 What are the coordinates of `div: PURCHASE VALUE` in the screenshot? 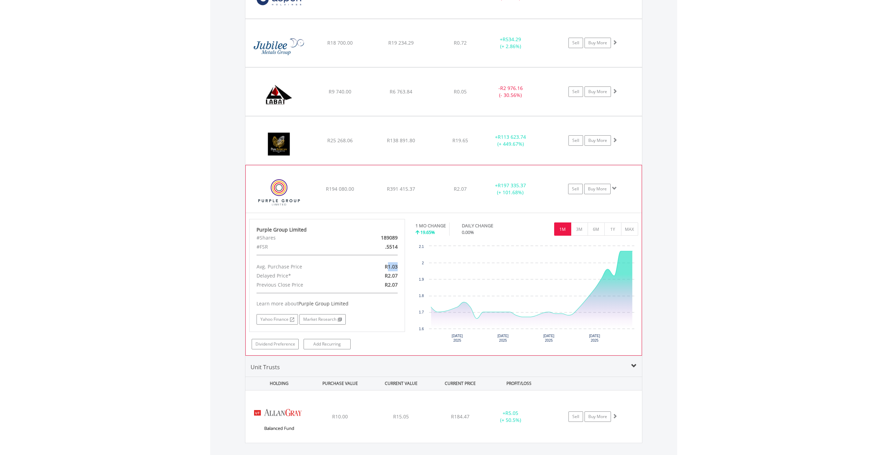 It's located at (340, 383).